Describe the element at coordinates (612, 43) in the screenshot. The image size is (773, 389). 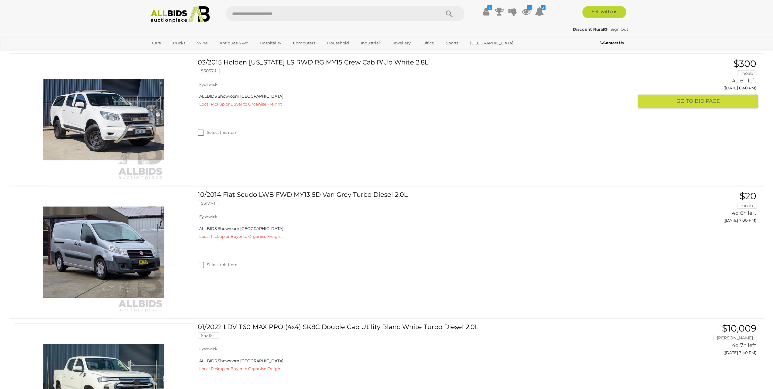
I see `a: Contact Us` at that location.